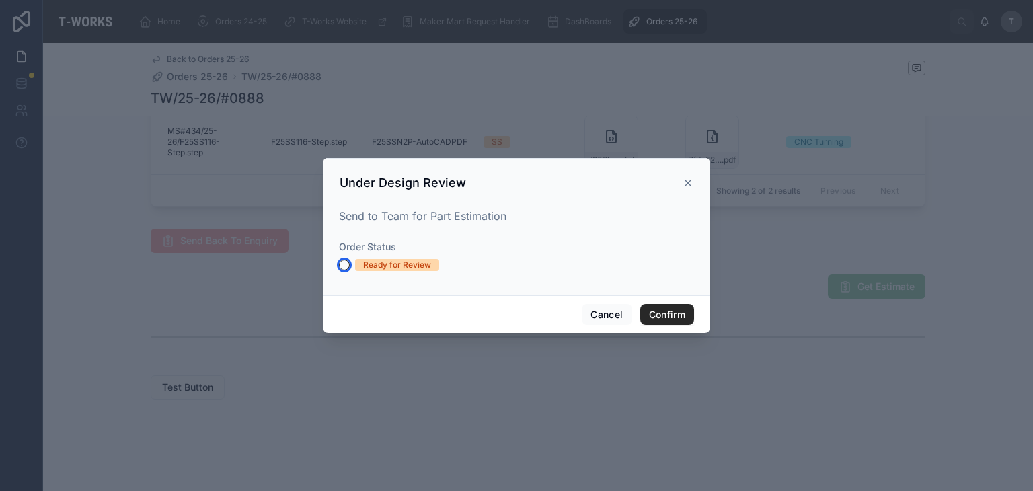 This screenshot has width=1033, height=491. I want to click on span: Send to Team for Part Estimation, so click(422, 216).